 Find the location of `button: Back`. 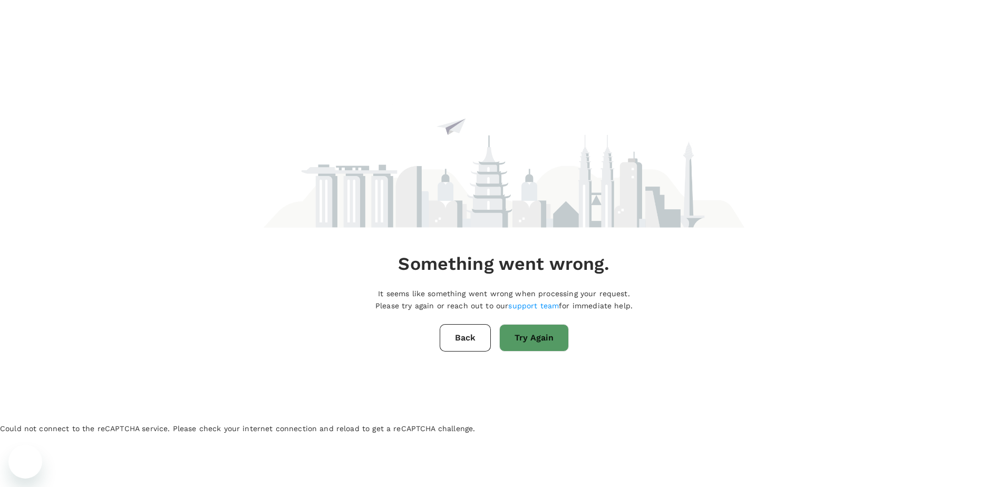

button: Back is located at coordinates (465, 338).